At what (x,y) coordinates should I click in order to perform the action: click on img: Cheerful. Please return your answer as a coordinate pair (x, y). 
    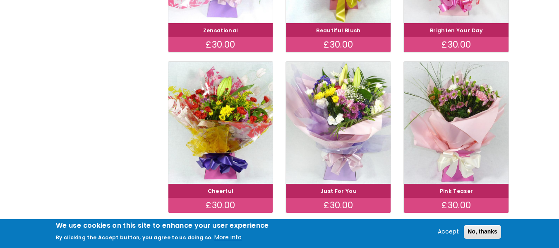
    Looking at the image, I should click on (220, 122).